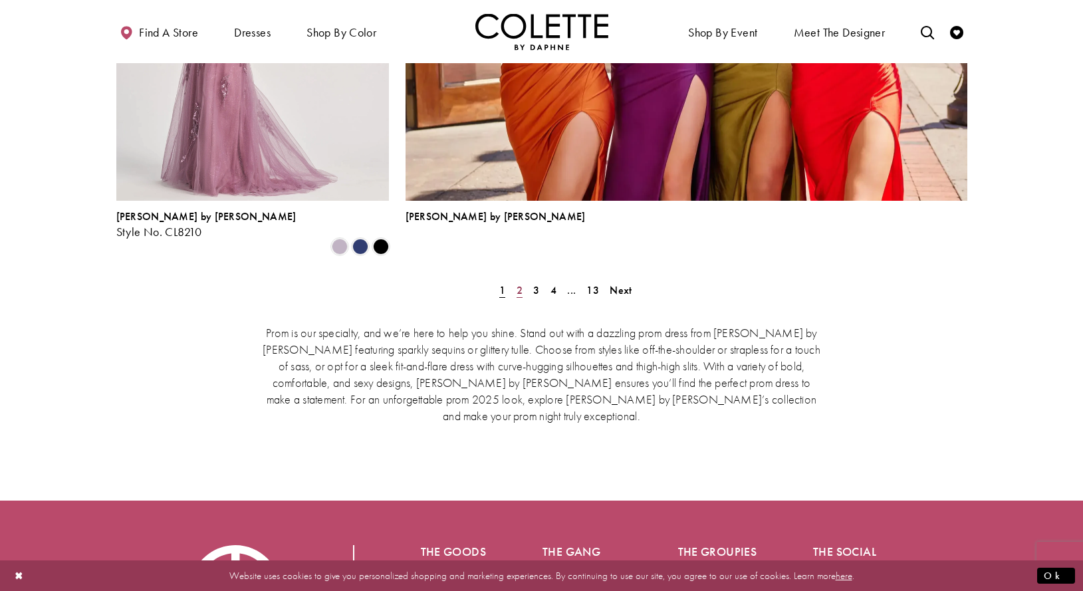 The height and width of the screenshot is (591, 1083). Describe the element at coordinates (620, 290) in the screenshot. I see `span: Next` at that location.